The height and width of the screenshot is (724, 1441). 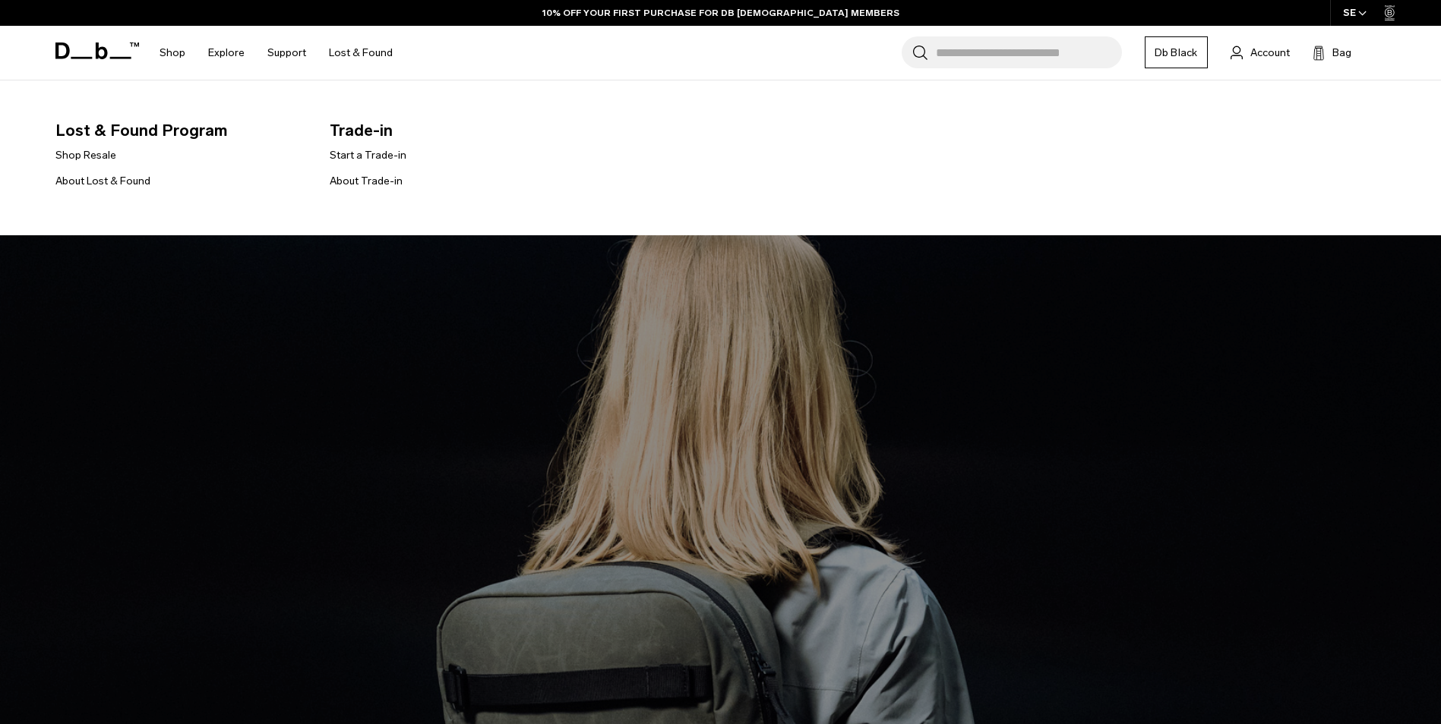 What do you see at coordinates (103, 181) in the screenshot?
I see `a: About Lost & Found` at bounding box center [103, 181].